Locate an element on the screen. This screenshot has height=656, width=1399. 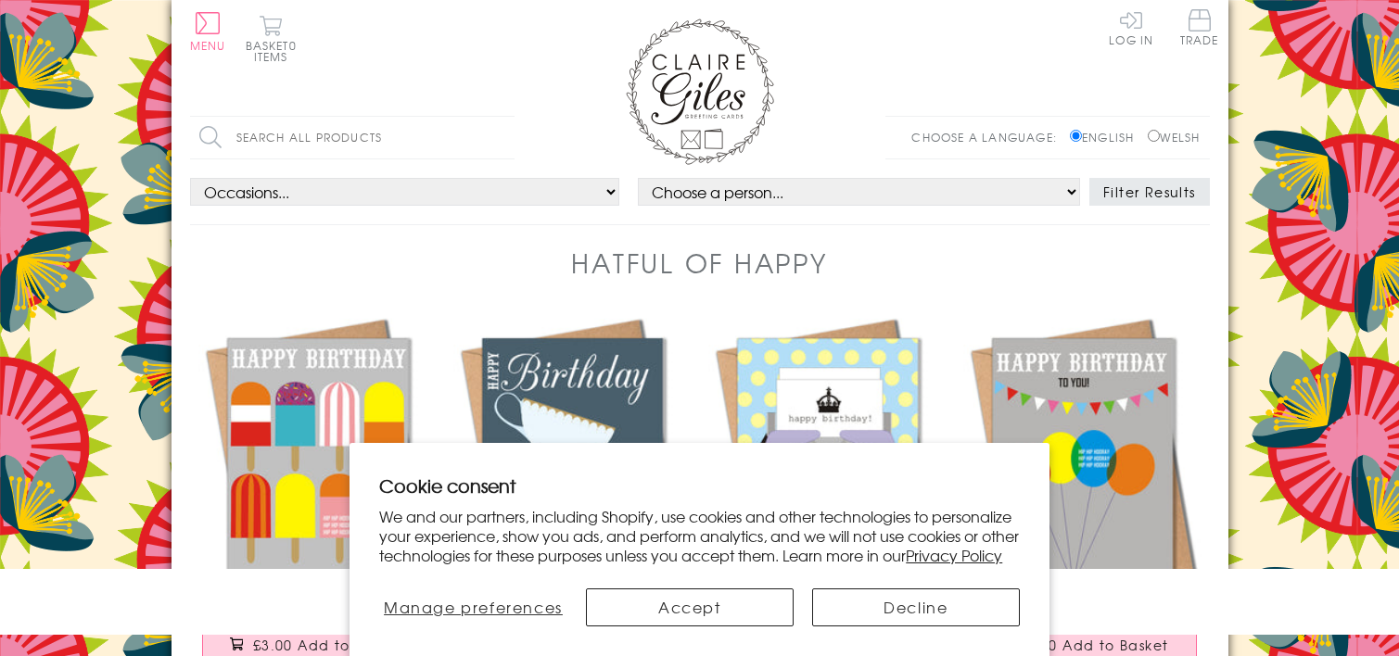
input: Welsh is located at coordinates (1153, 135).